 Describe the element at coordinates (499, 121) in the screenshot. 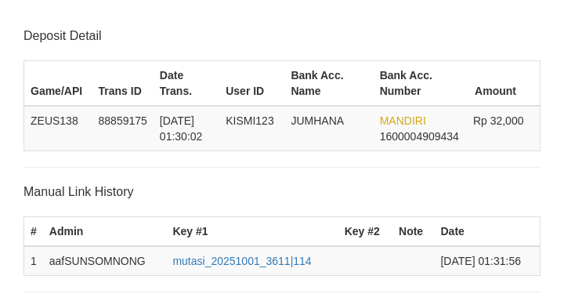

I see `span: Rp 32,000` at that location.